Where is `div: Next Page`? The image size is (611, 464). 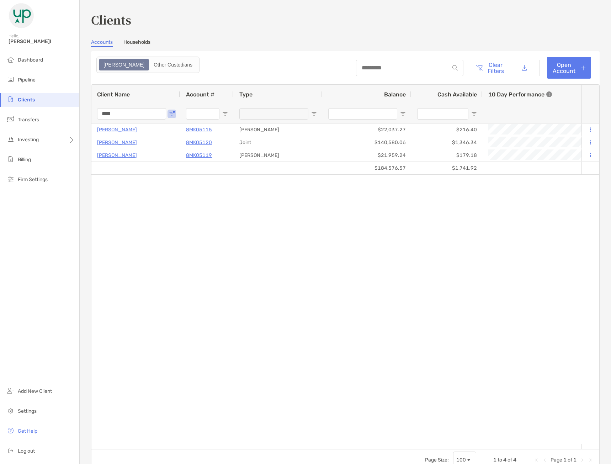 div: Next Page is located at coordinates (582, 460).